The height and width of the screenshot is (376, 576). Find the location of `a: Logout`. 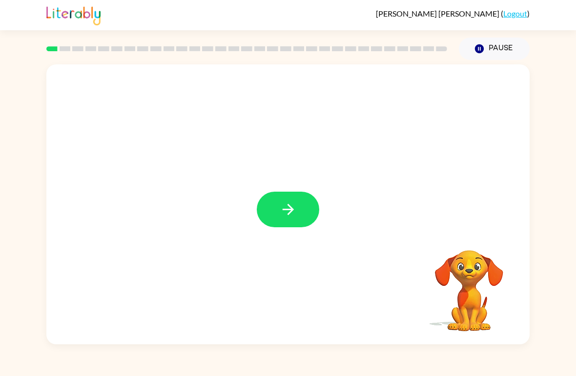

a: Logout is located at coordinates (515, 13).